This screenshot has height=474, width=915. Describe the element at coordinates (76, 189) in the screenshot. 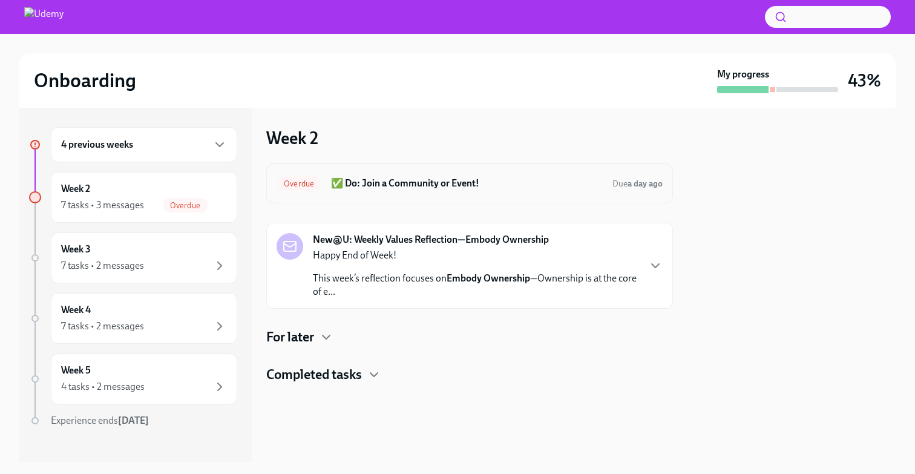

I see `h6: Week 2` at that location.